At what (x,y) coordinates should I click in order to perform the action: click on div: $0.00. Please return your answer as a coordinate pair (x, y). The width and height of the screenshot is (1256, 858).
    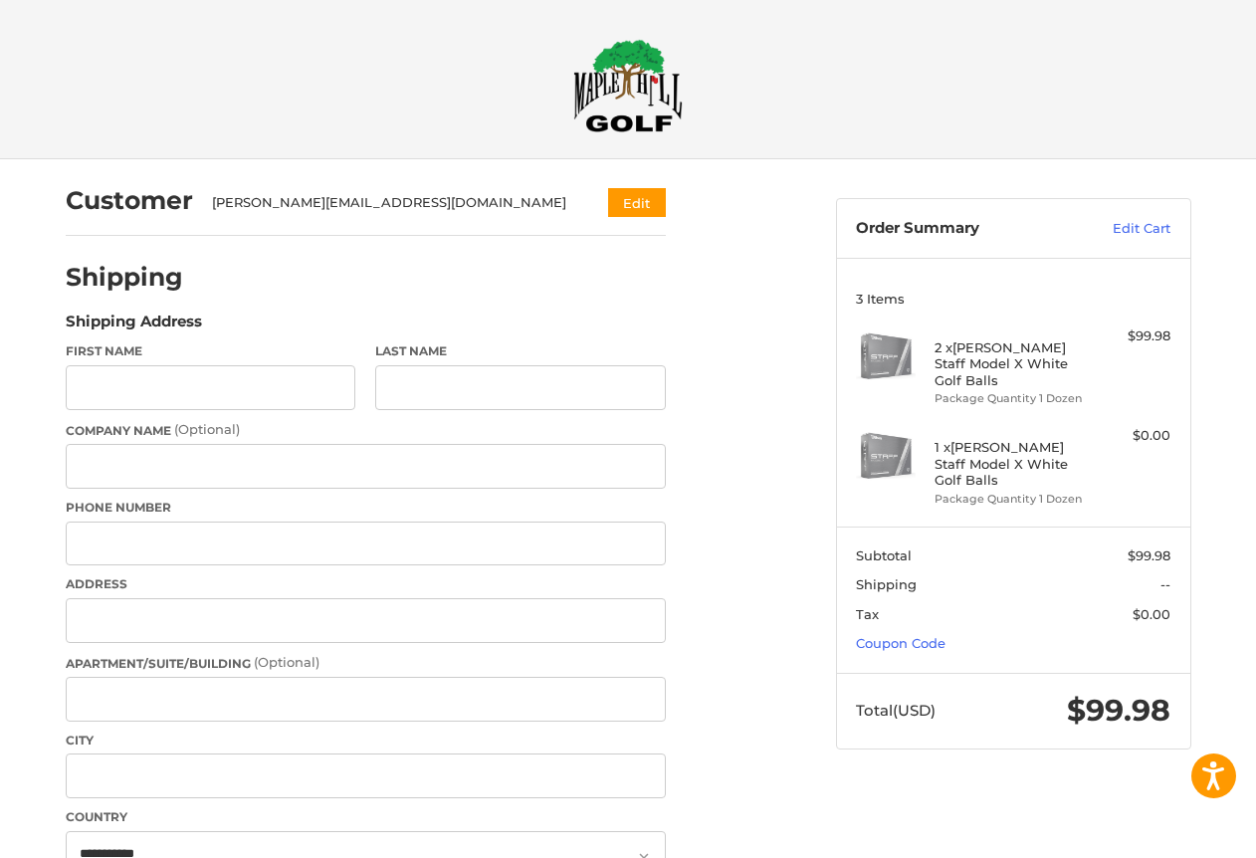
    Looking at the image, I should click on (1131, 436).